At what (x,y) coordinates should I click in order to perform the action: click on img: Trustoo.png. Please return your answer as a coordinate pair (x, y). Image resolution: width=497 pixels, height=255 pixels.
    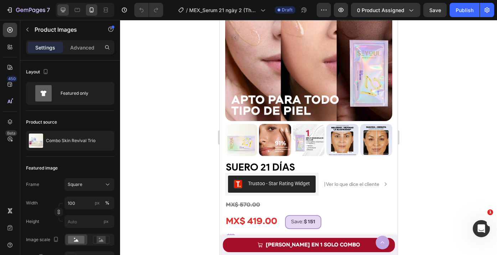
    Looking at the image, I should click on (18, 164).